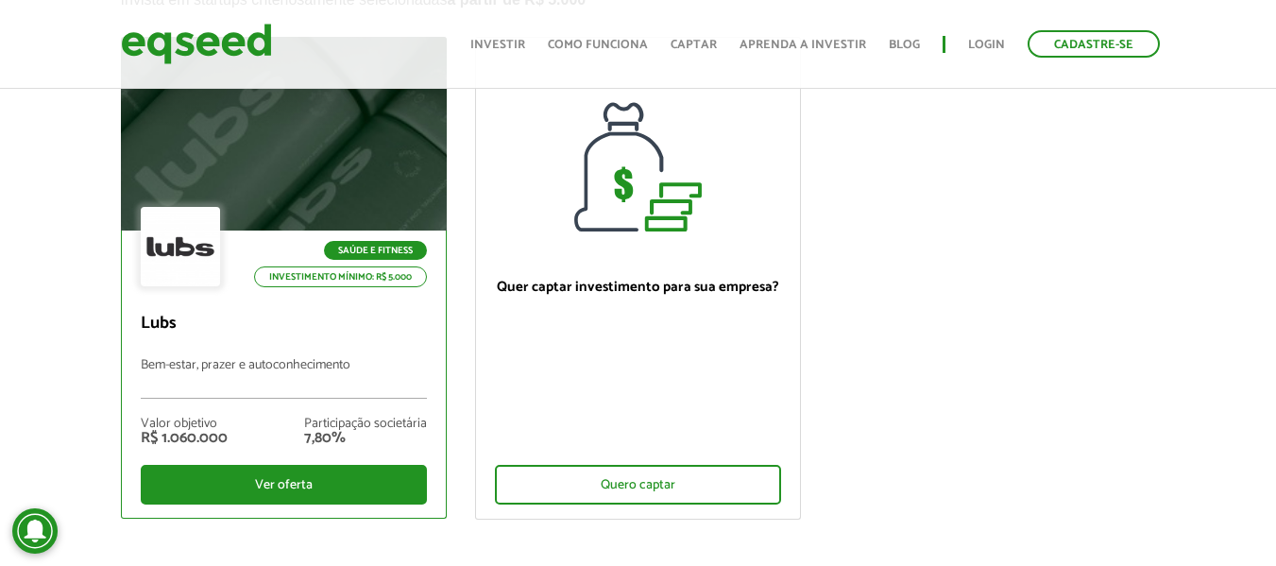 The image size is (1276, 566). I want to click on img: EqSeed, so click(196, 43).